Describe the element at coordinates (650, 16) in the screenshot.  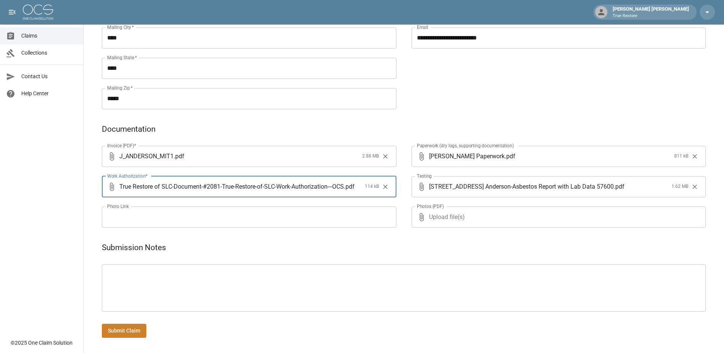
I see `p: True Restore` at that location.